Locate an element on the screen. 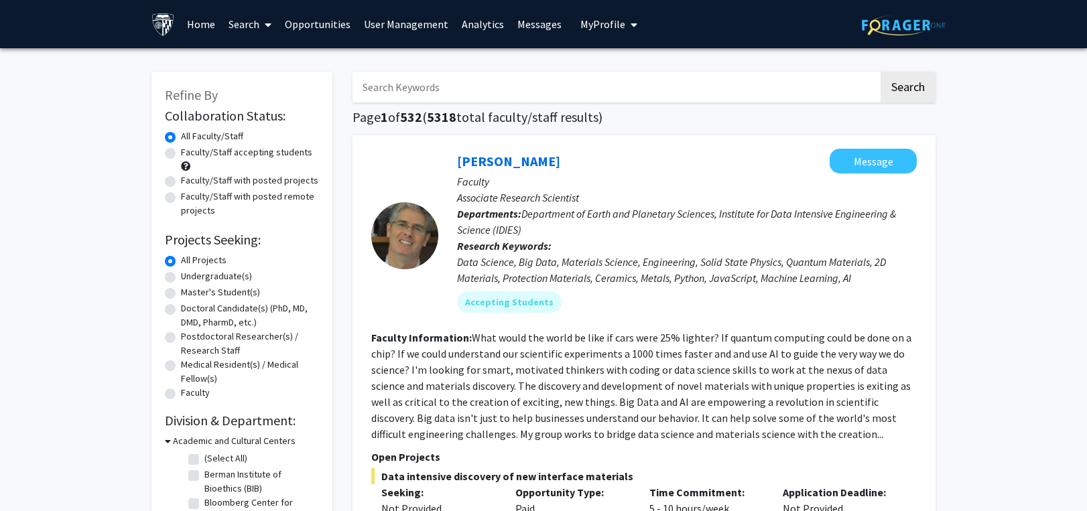 This screenshot has width=1087, height=511. label: Undergraduate(s) is located at coordinates (216, 276).